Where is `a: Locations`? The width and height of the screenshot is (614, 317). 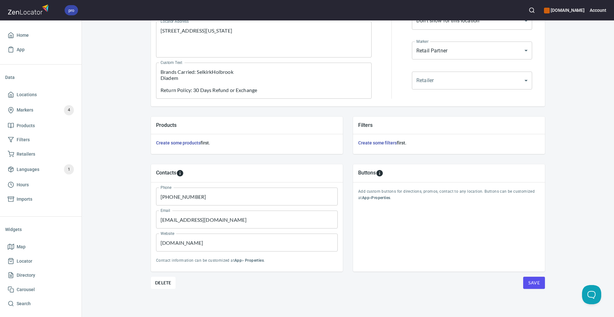 a: Locations is located at coordinates (41, 95).